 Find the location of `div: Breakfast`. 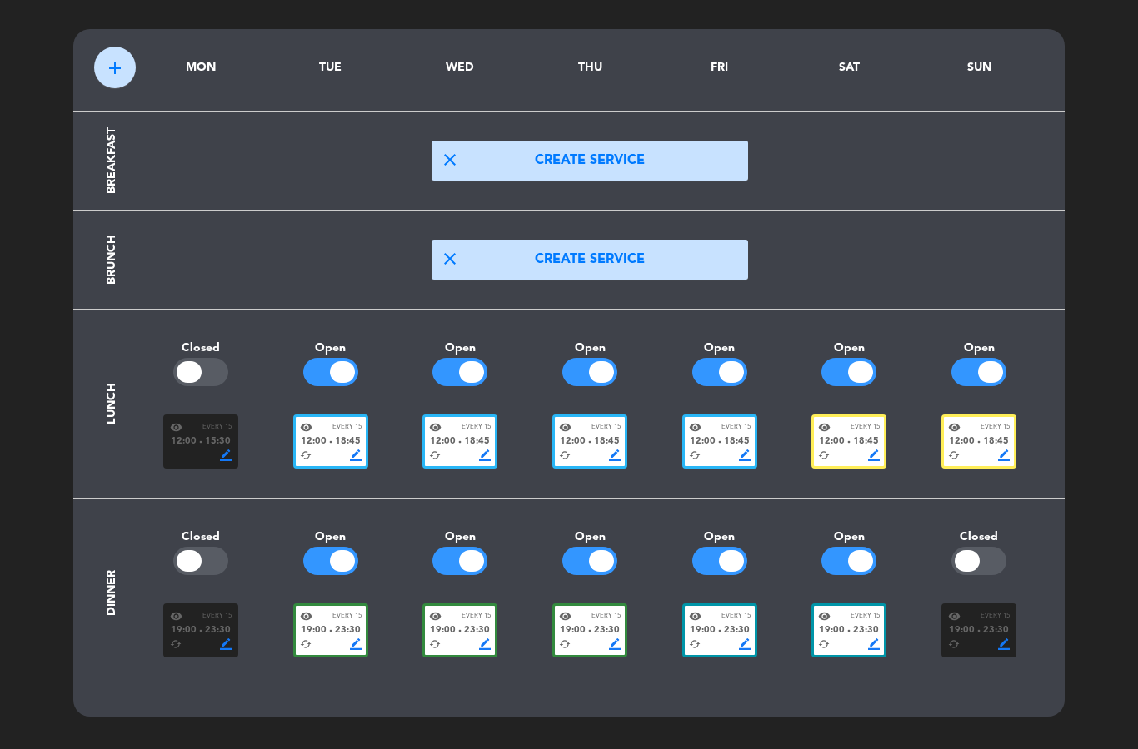

div: Breakfast is located at coordinates (112, 161).